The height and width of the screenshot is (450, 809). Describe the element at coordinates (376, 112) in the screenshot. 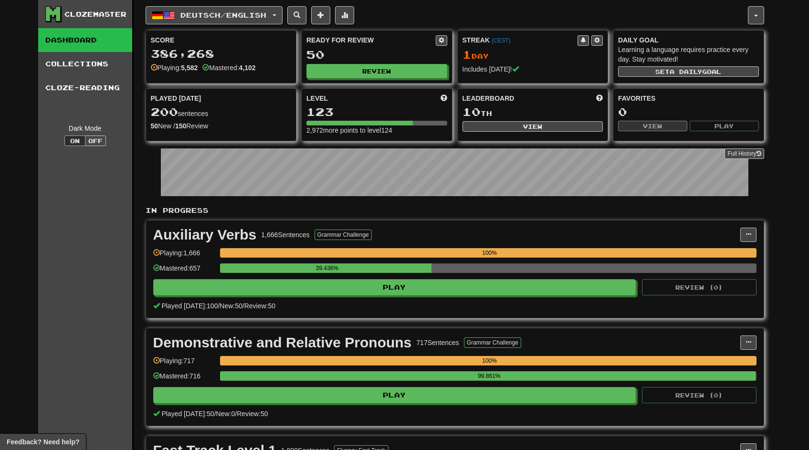

I see `div: 123` at that location.